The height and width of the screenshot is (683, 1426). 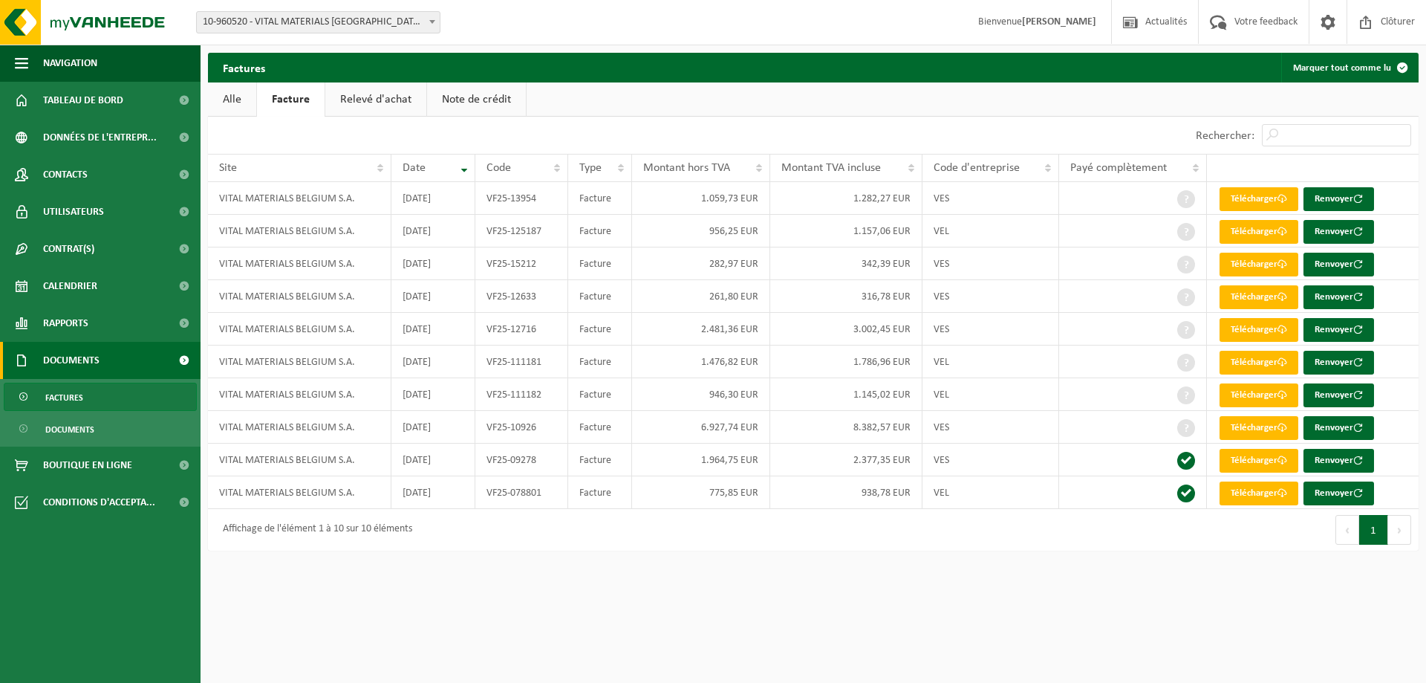 What do you see at coordinates (83, 100) in the screenshot?
I see `span: Tableau de bord` at bounding box center [83, 100].